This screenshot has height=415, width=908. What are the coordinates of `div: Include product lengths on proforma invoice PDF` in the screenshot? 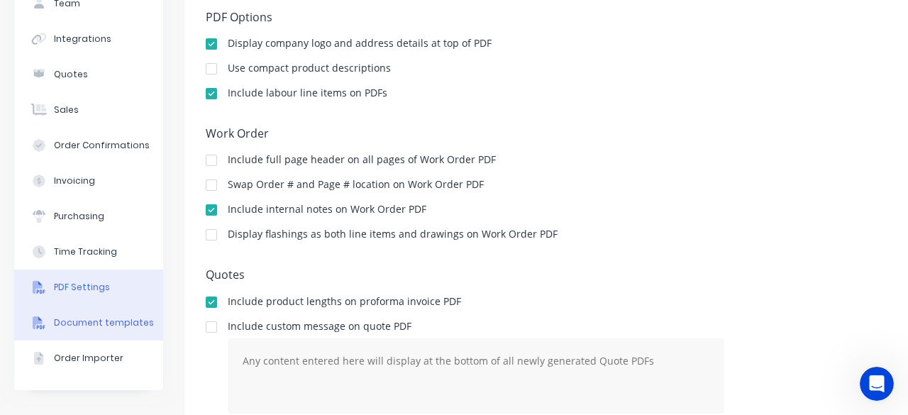 It's located at (344, 302).